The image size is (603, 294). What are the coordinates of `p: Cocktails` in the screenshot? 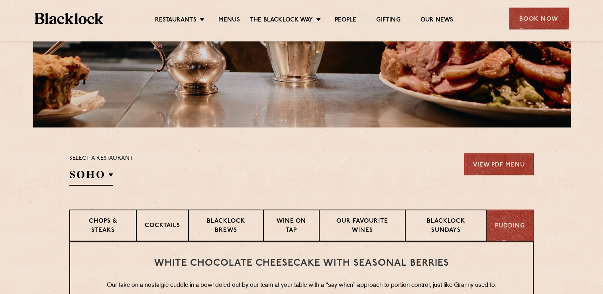 It's located at (162, 227).